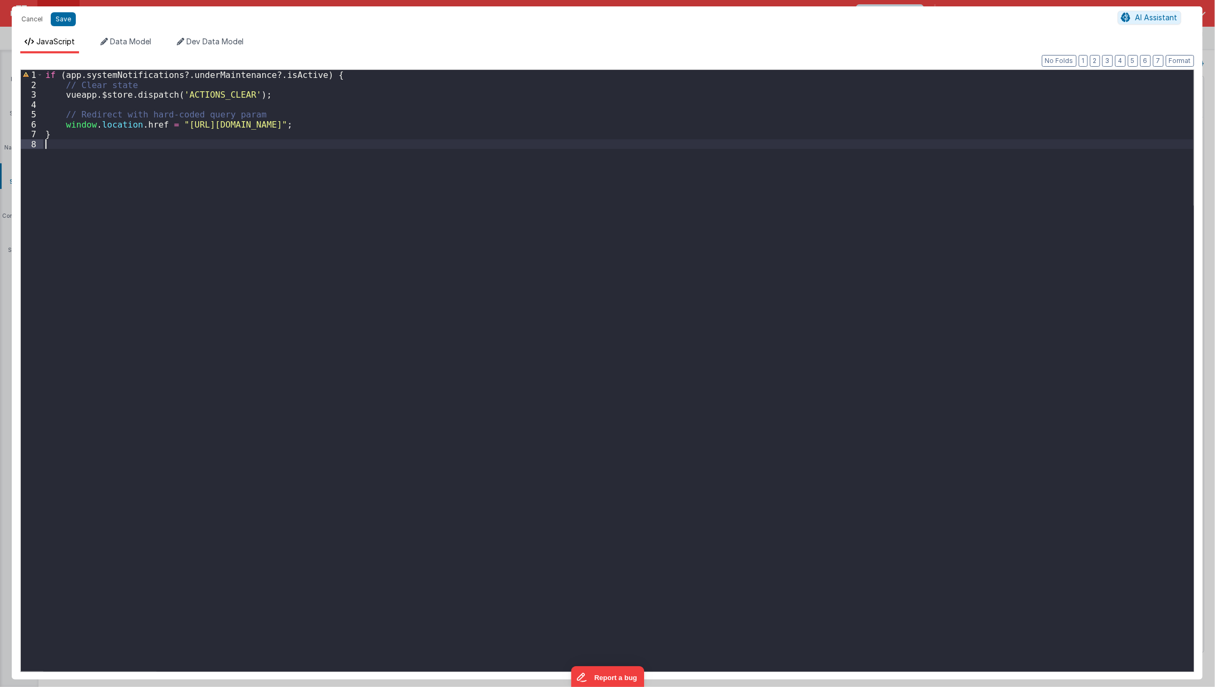 The width and height of the screenshot is (1215, 687). What do you see at coordinates (63, 19) in the screenshot?
I see `button: Save` at bounding box center [63, 19].